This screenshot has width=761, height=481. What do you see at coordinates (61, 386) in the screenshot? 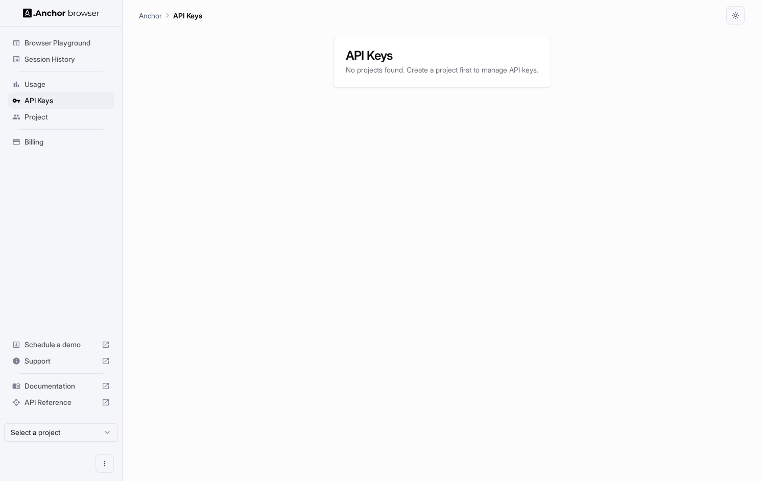
I see `div: Documentation` at bounding box center [61, 386].